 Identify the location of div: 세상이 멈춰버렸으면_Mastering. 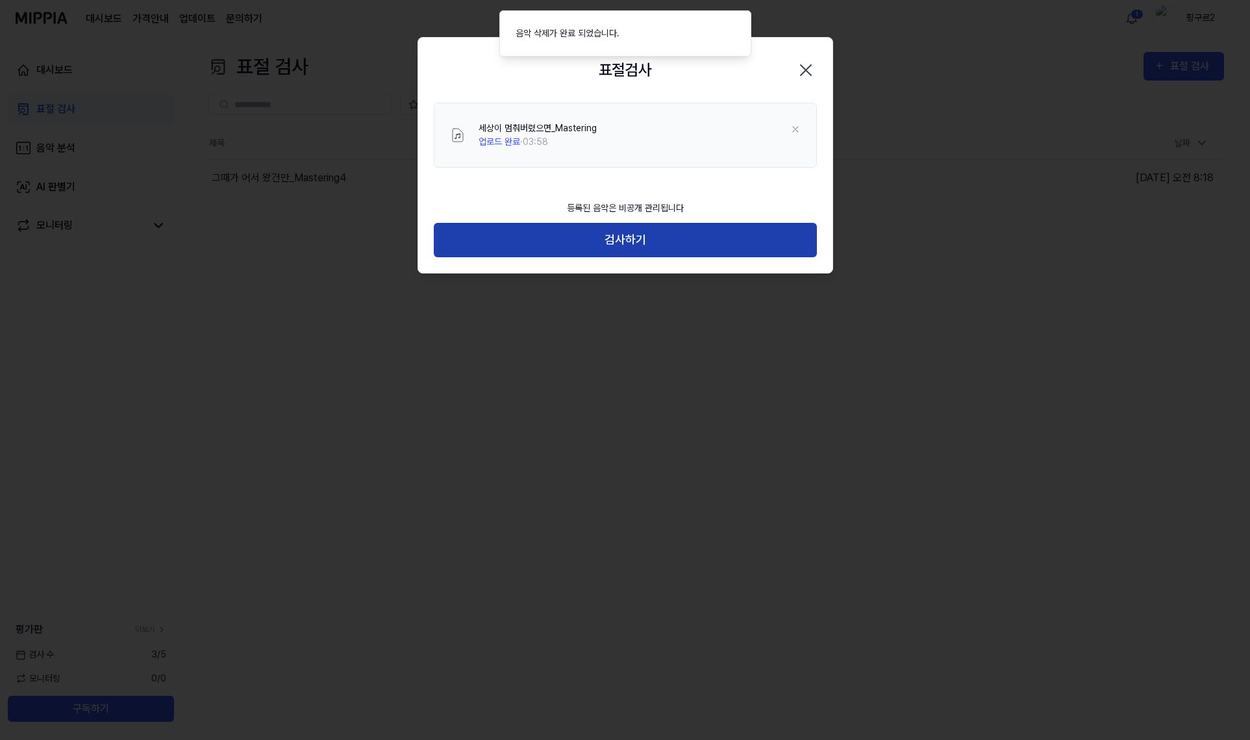
(538, 128).